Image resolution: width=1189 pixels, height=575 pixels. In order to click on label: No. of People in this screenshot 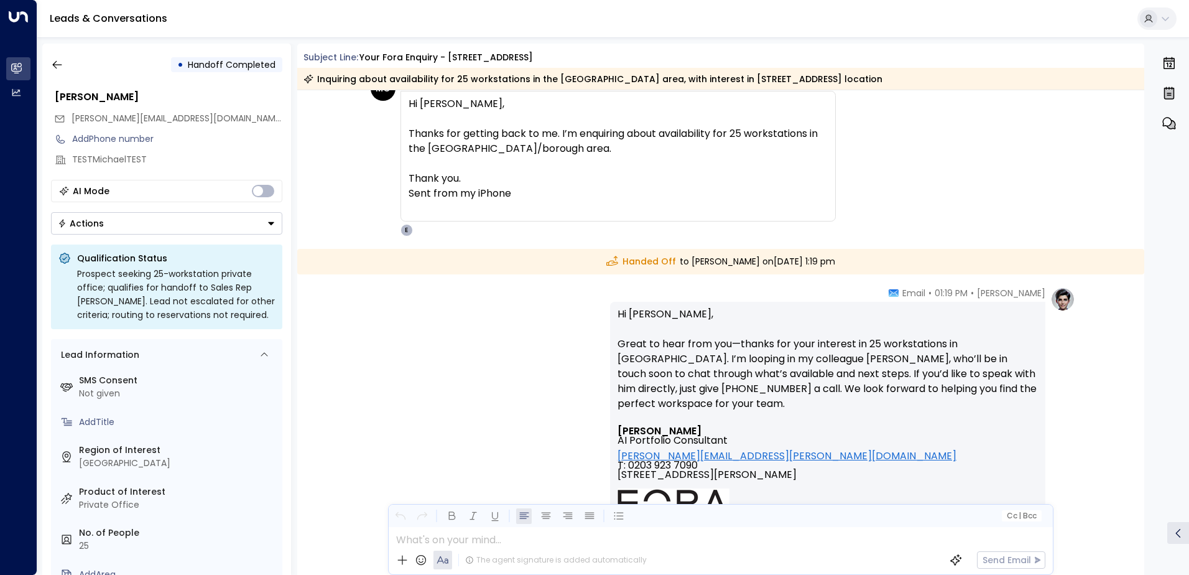, I will do `click(178, 532)`.